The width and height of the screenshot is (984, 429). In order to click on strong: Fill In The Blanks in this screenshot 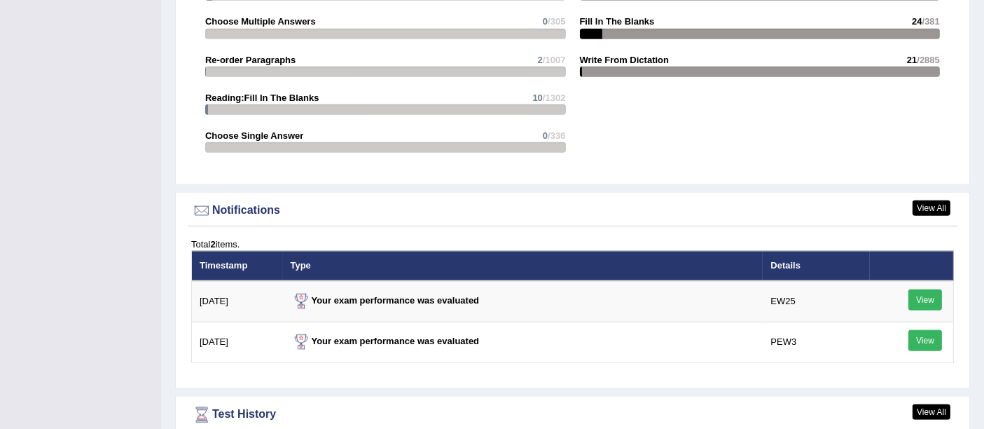, I will do `click(617, 21)`.